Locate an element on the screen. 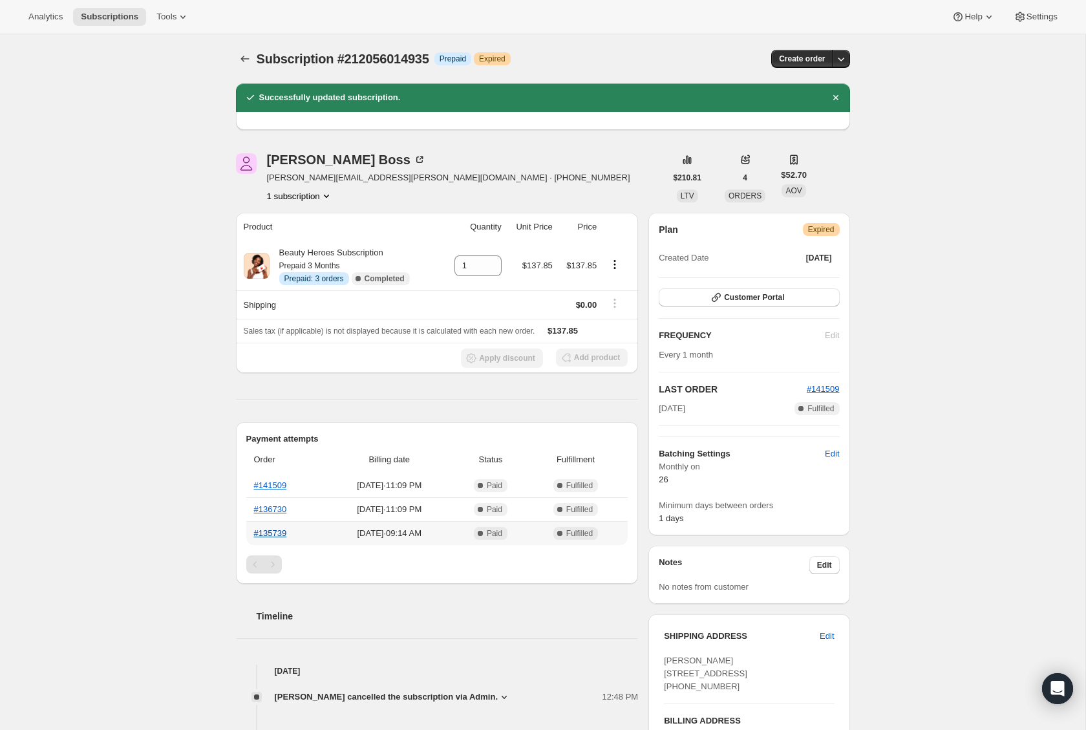  span: $0.00 is located at coordinates (586, 305).